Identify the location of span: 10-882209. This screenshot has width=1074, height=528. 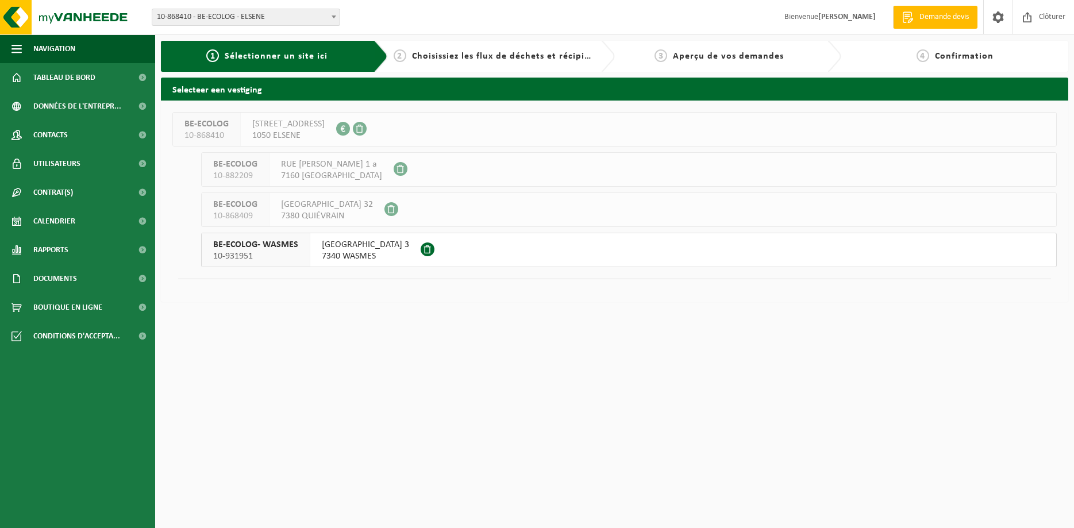
(235, 176).